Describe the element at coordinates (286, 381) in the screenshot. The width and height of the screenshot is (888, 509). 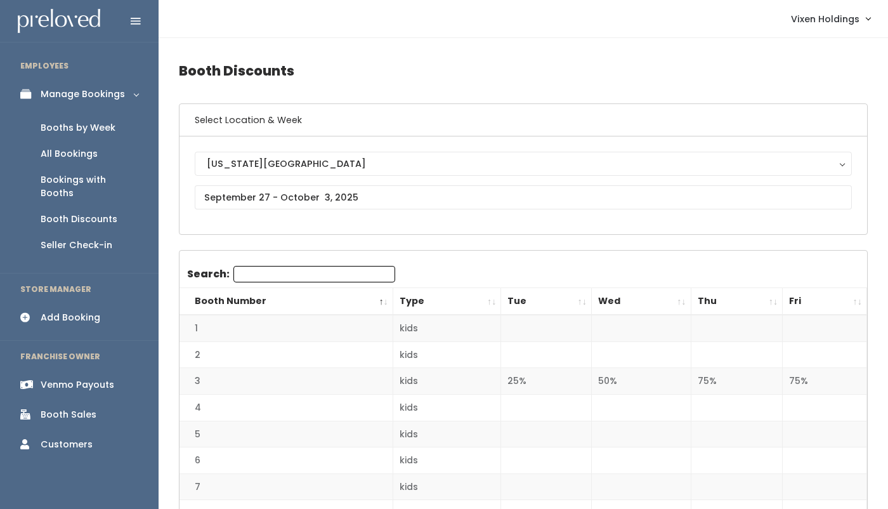
I see `td: 3` at that location.